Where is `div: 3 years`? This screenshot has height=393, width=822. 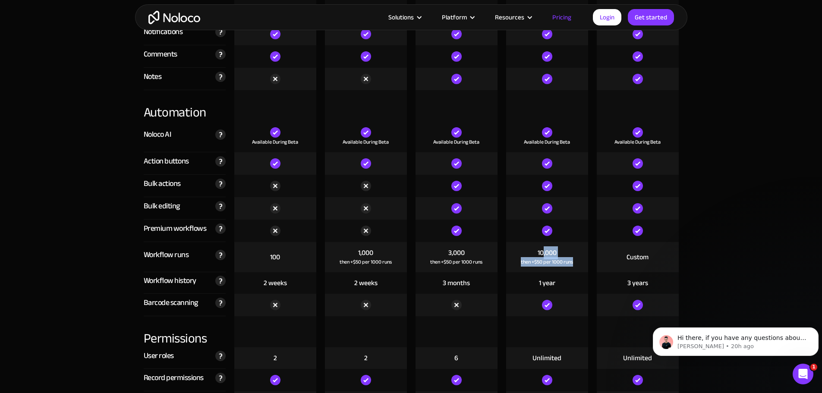 div: 3 years is located at coordinates (638, 283).